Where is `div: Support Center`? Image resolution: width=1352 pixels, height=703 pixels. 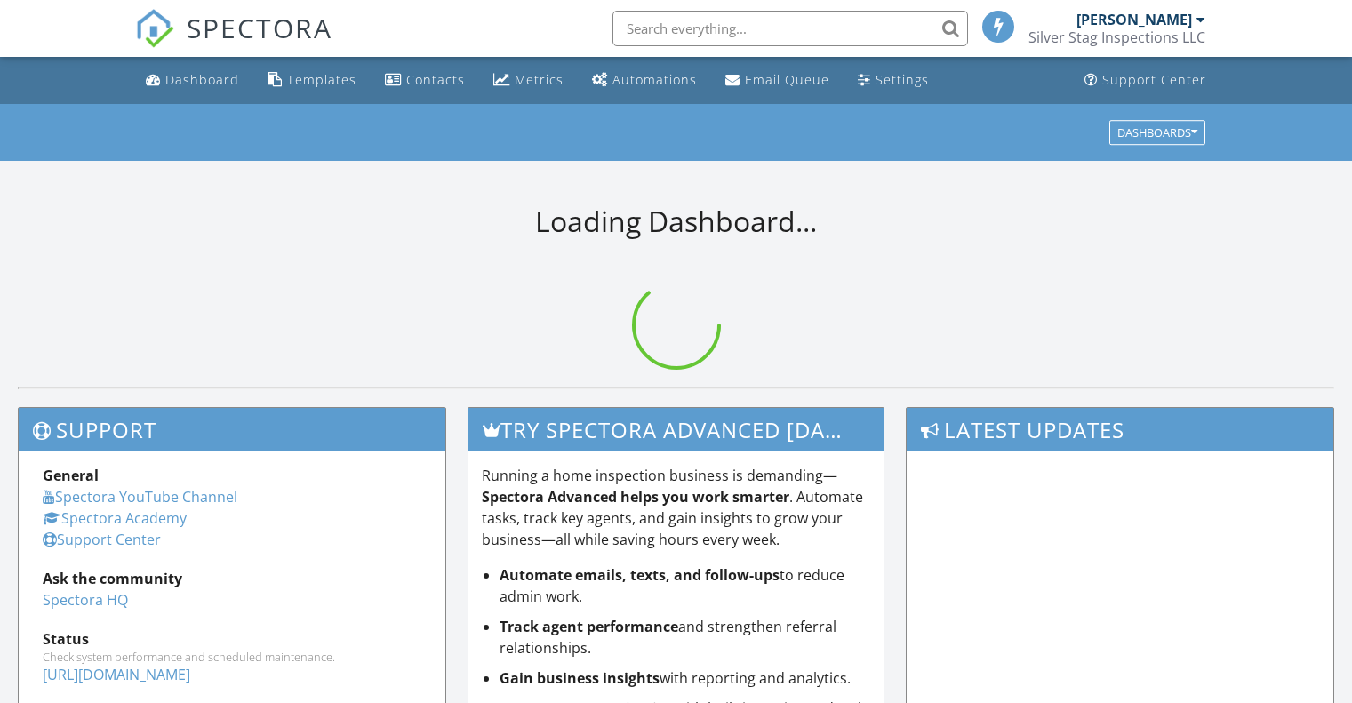
div: Support Center is located at coordinates (1154, 79).